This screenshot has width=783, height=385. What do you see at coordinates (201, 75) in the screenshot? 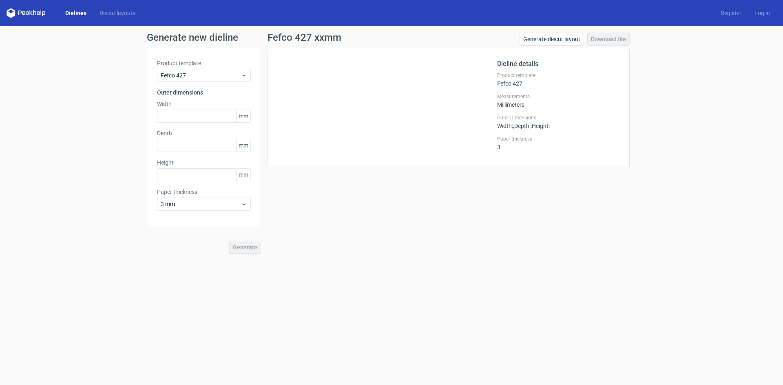
I see `span: Fefco 427` at bounding box center [201, 75].